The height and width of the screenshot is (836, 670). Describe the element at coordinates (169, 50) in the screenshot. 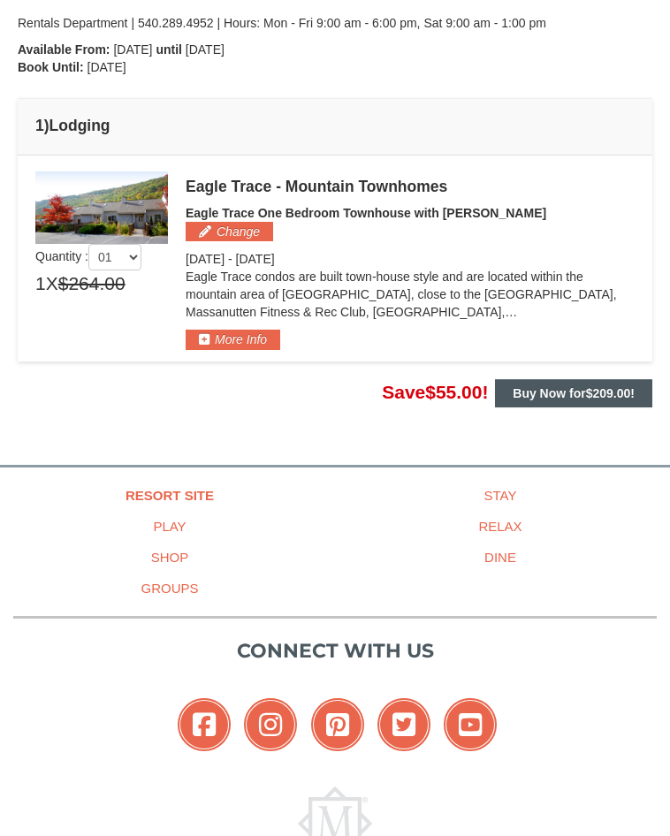

I see `strong: until` at that location.